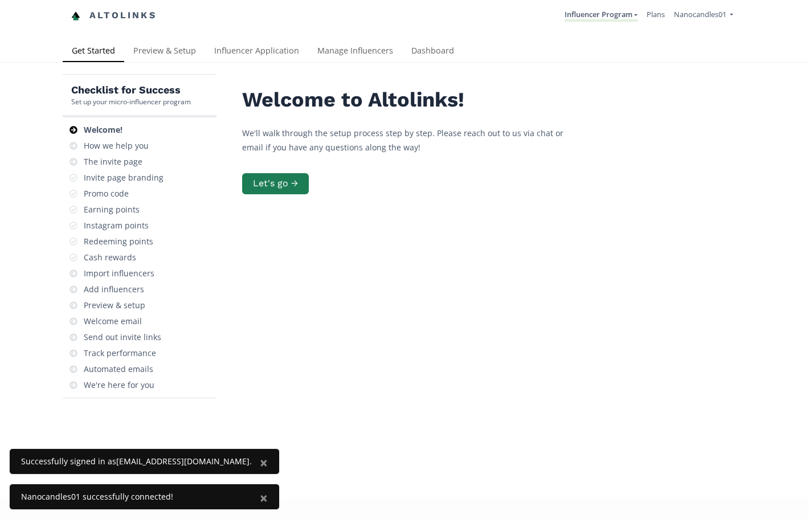 Image resolution: width=809 pixels, height=519 pixels. I want to click on div: Nanocandles01 successfully connected!, so click(136, 497).